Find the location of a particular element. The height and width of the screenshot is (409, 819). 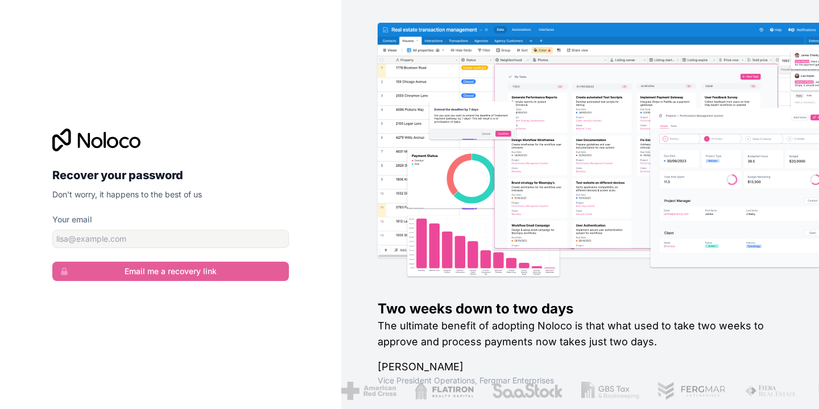

p: Don't worry, it happens to the best of us is located at coordinates (171, 194).